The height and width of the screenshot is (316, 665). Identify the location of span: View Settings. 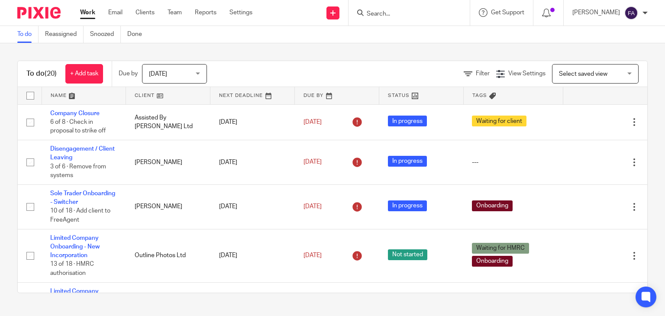
(527, 74).